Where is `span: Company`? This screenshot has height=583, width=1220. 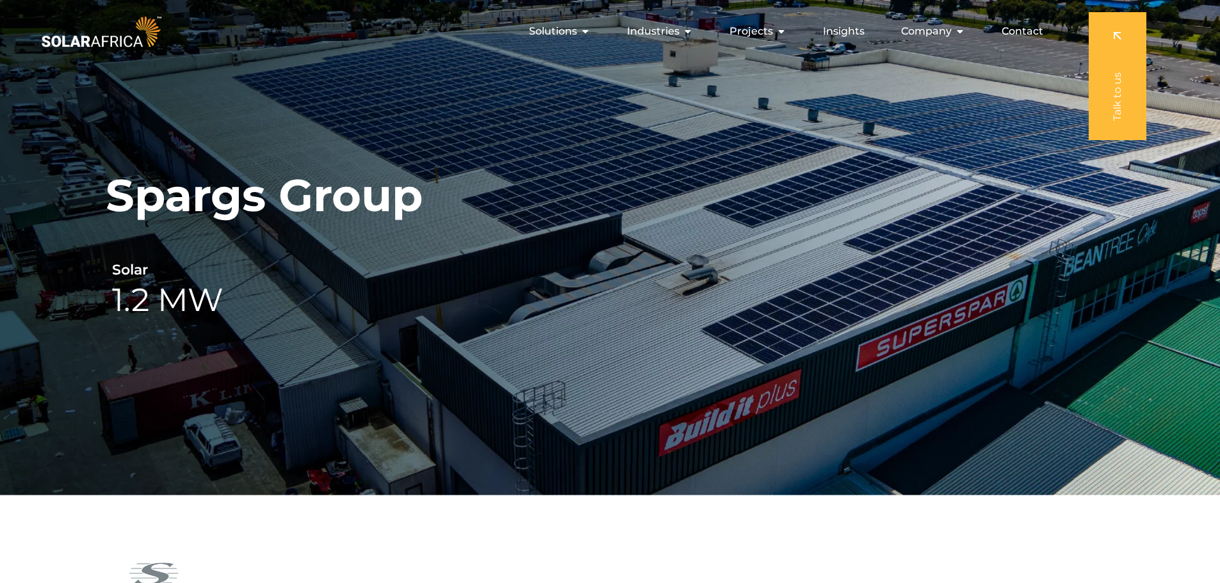 span: Company is located at coordinates (926, 31).